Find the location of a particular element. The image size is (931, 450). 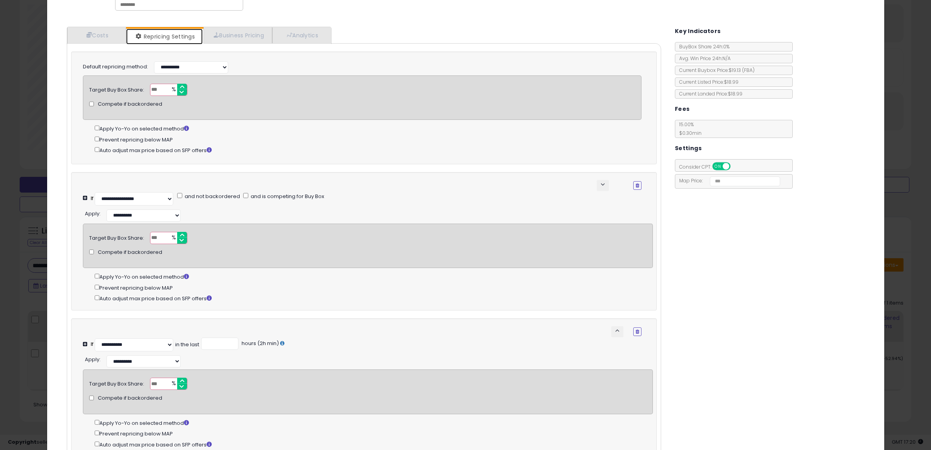

h5: Key Indicators is located at coordinates (697, 31).